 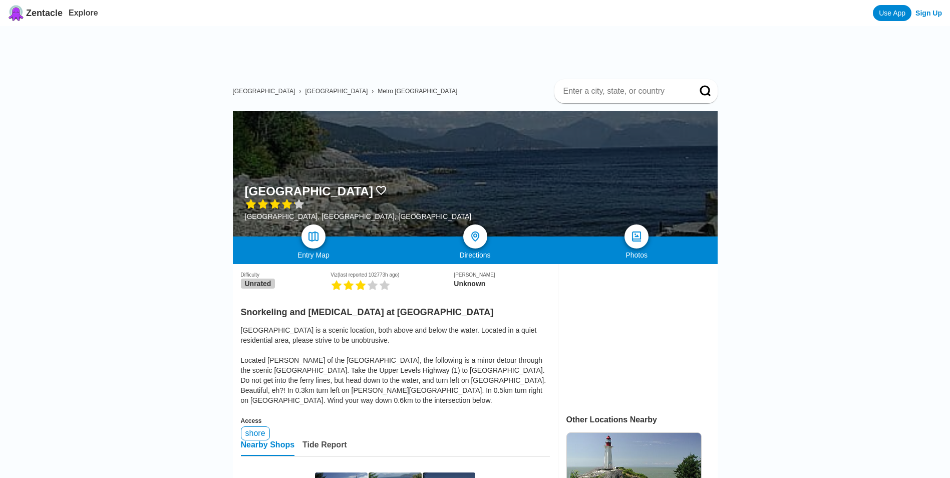 What do you see at coordinates (501, 283) in the screenshot?
I see `div: Unknown` at bounding box center [501, 283].